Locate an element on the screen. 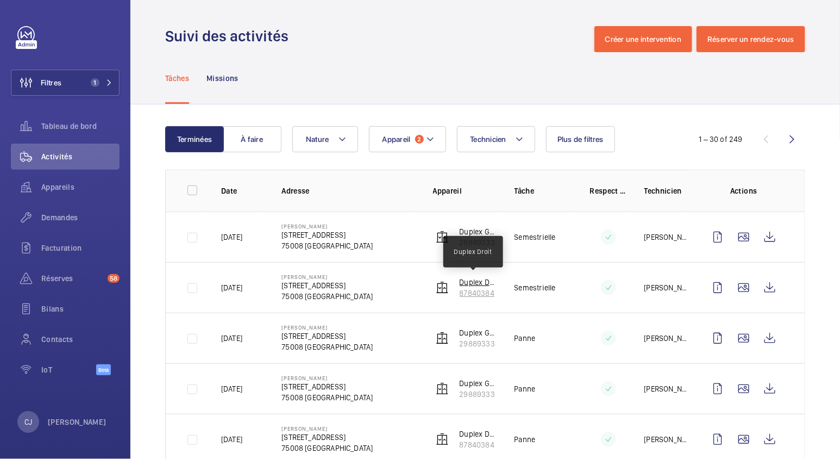  p: Date is located at coordinates (242, 191).